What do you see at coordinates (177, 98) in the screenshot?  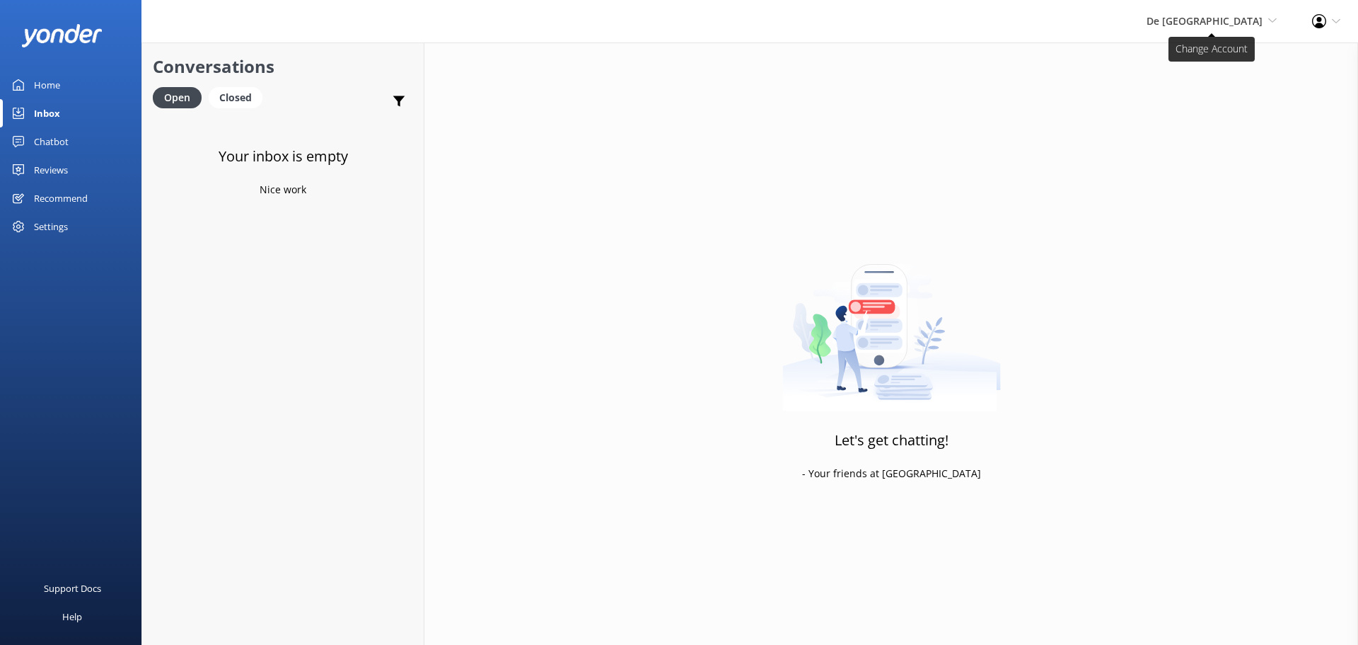 I see `div: Open` at bounding box center [177, 98].